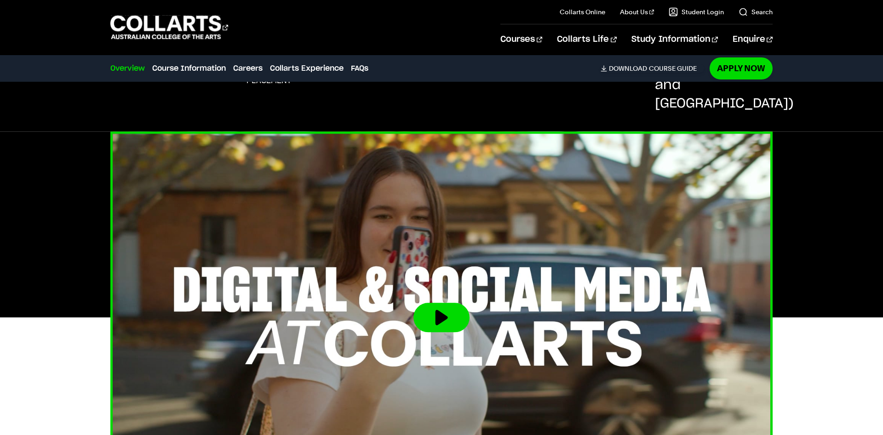 This screenshot has width=883, height=435. Describe the element at coordinates (586, 40) in the screenshot. I see `a: Collarts Life` at that location.